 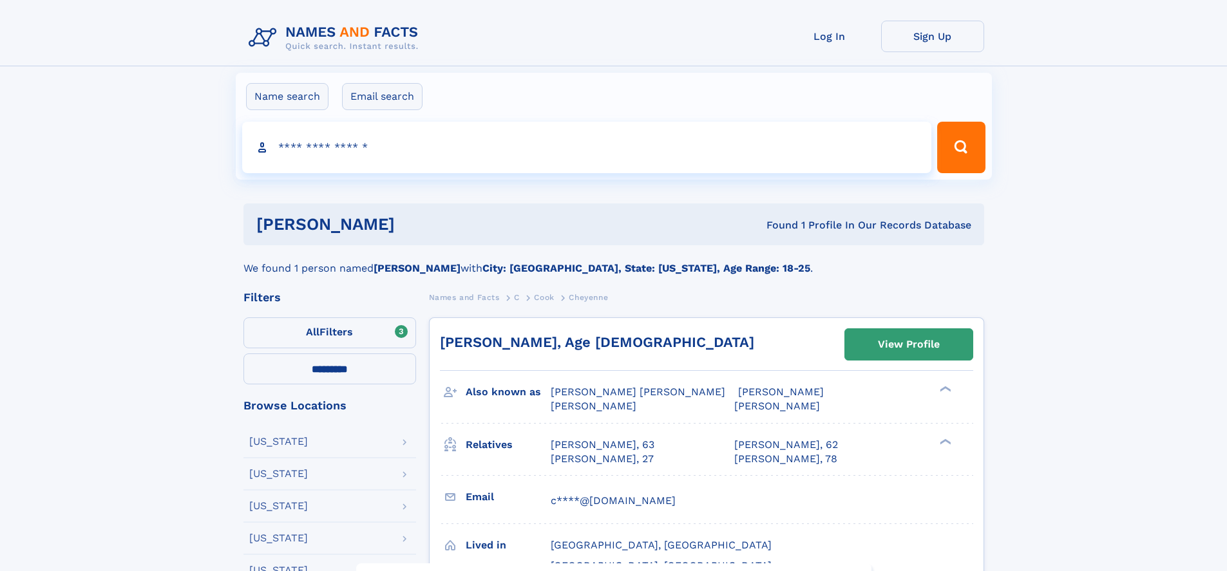 What do you see at coordinates (516, 297) in the screenshot?
I see `a: C` at bounding box center [516, 297].